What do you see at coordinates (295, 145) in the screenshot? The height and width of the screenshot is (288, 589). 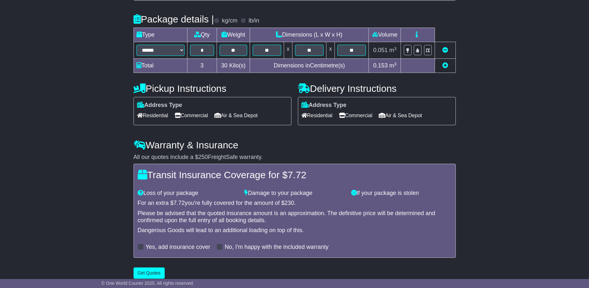 I see `h4: Warranty & Insurance` at bounding box center [295, 145].